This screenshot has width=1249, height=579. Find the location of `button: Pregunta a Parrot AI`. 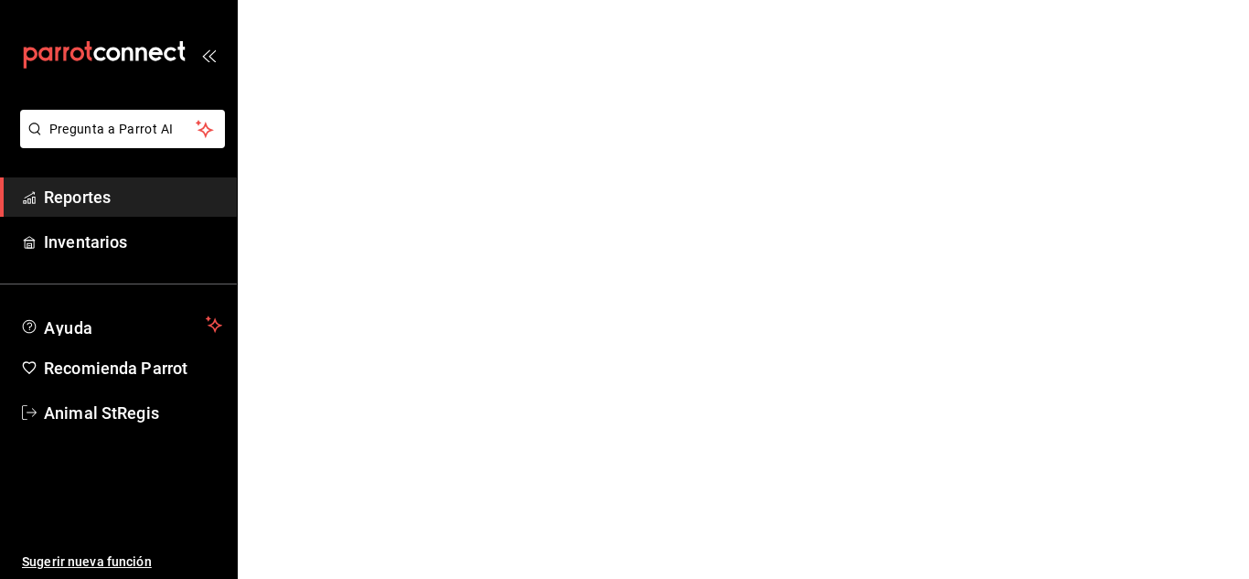

button: Pregunta a Parrot AI is located at coordinates (123, 129).